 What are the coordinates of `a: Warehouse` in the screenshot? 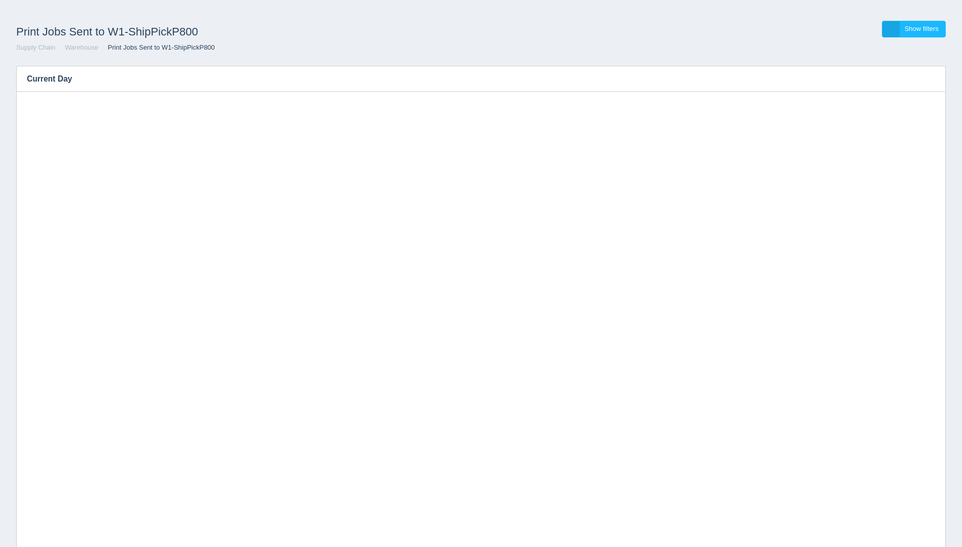 It's located at (82, 47).